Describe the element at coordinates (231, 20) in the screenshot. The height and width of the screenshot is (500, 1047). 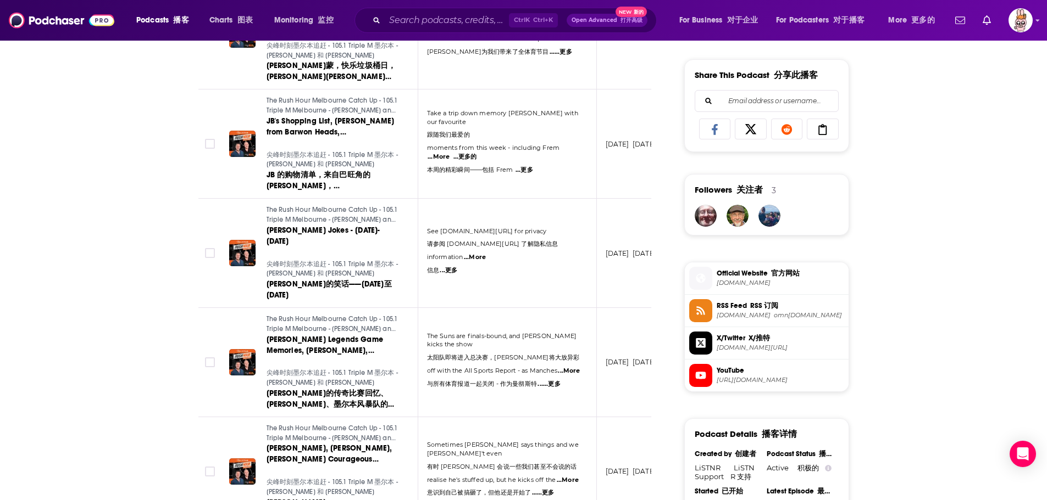
I see `a: Charts 图表` at that location.